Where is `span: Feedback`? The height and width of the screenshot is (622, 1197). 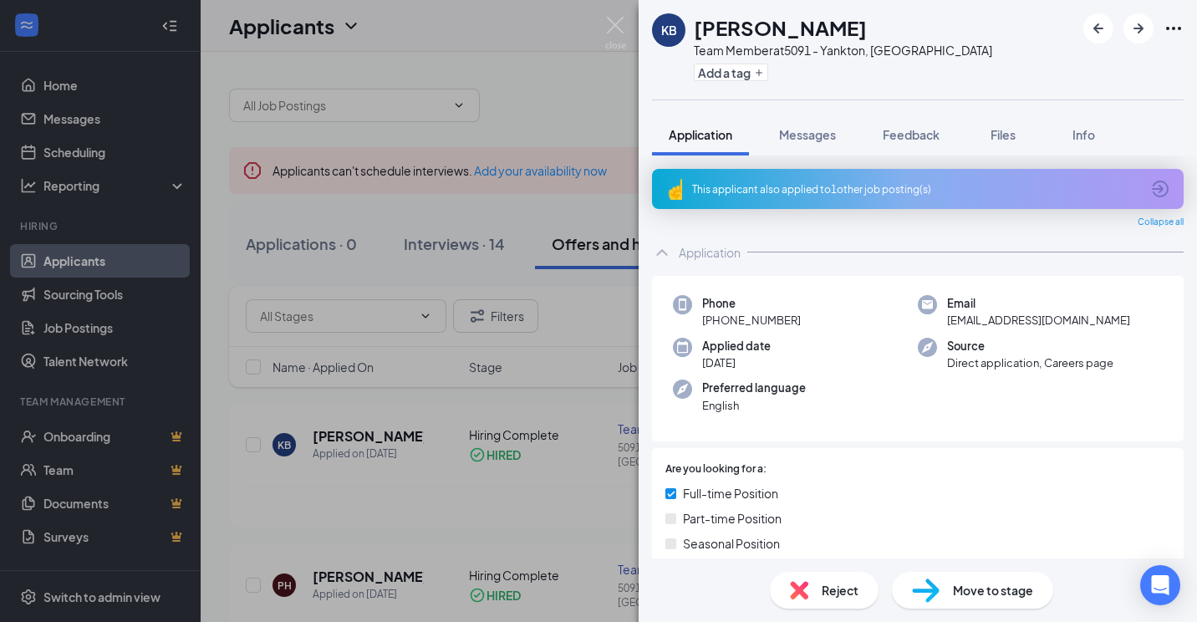
span: Feedback is located at coordinates (911, 135).